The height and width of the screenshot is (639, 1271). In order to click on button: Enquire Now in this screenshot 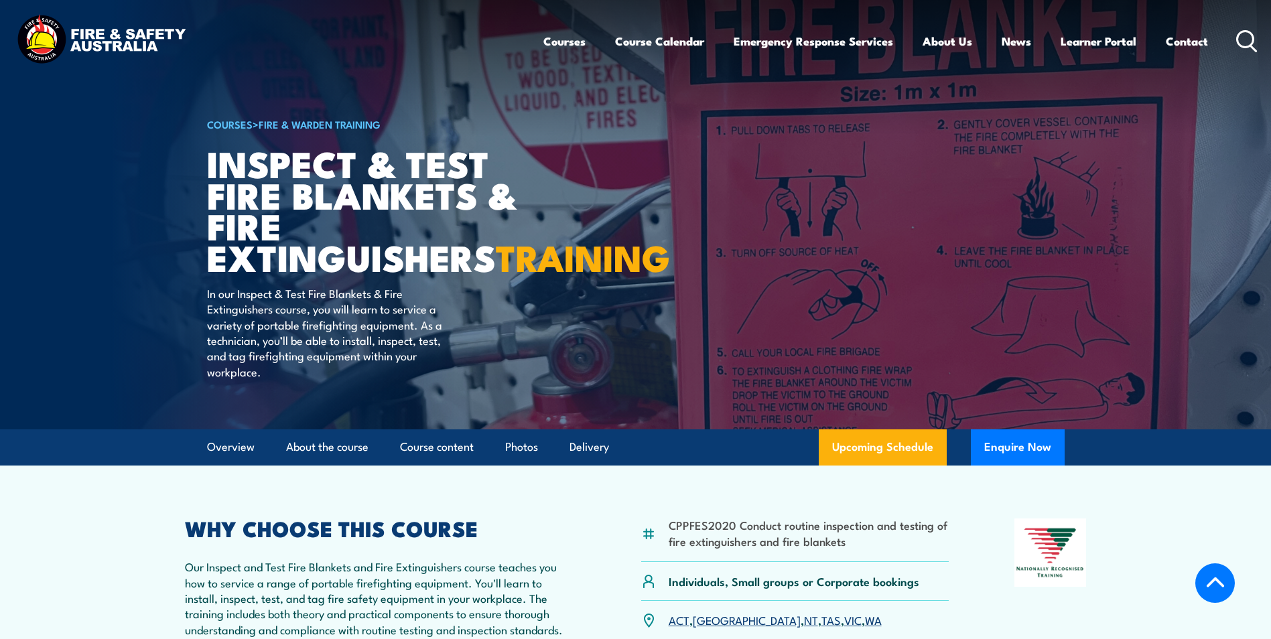, I will do `click(1018, 448)`.